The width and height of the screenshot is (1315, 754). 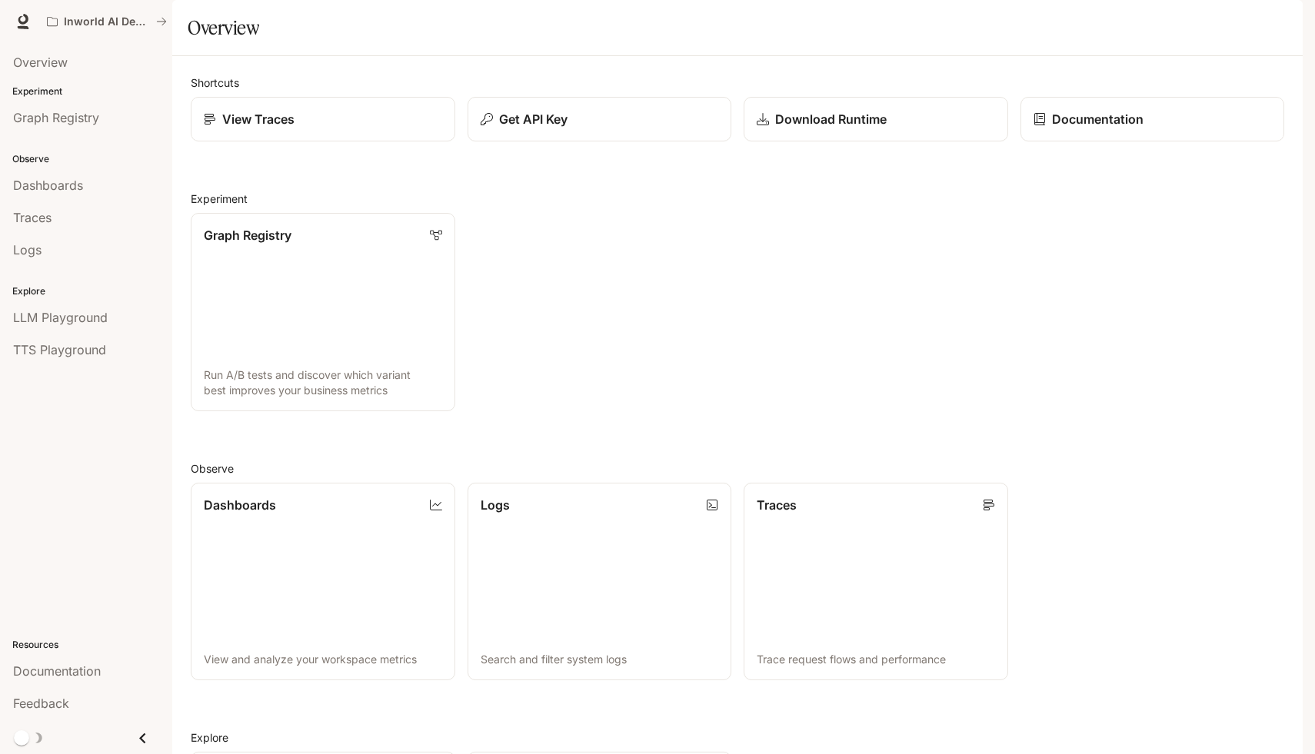 What do you see at coordinates (600, 582) in the screenshot?
I see `a: LogsSearch and filter system logs` at bounding box center [600, 582].